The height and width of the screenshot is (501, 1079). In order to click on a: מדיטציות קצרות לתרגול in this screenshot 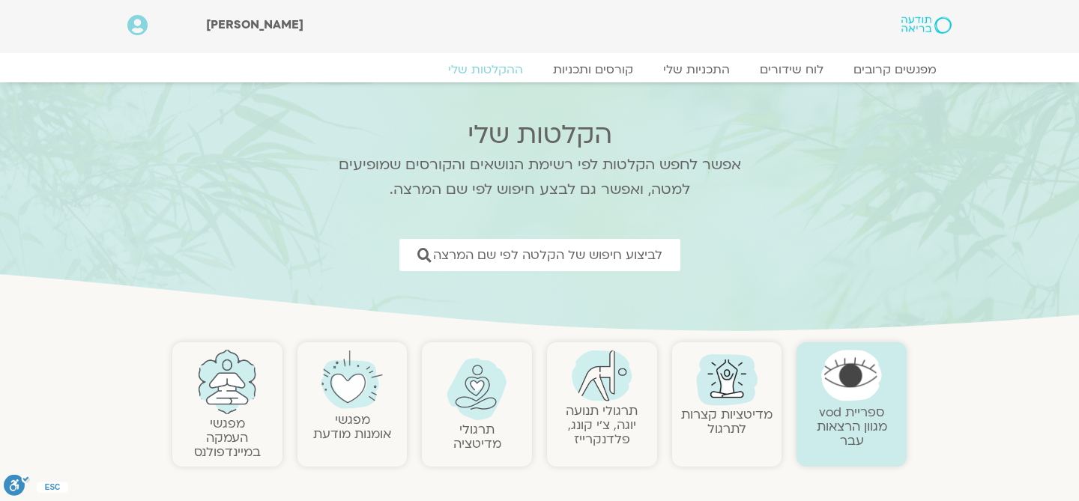, I will do `click(727, 422)`.